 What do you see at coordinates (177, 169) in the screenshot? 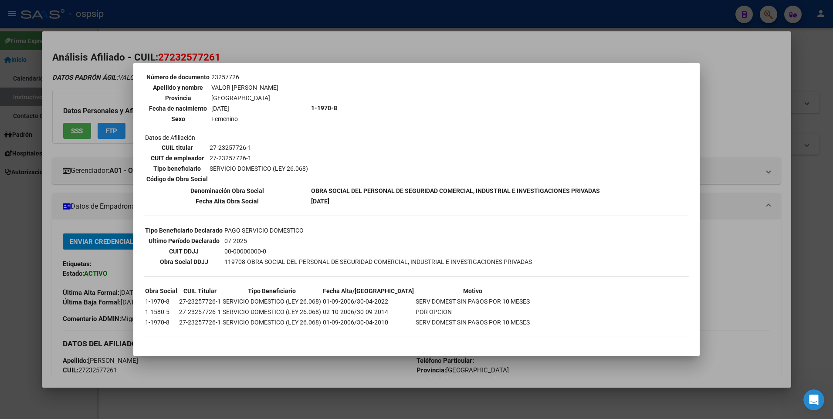
I see `th: Tipo beneficiario` at bounding box center [177, 169].